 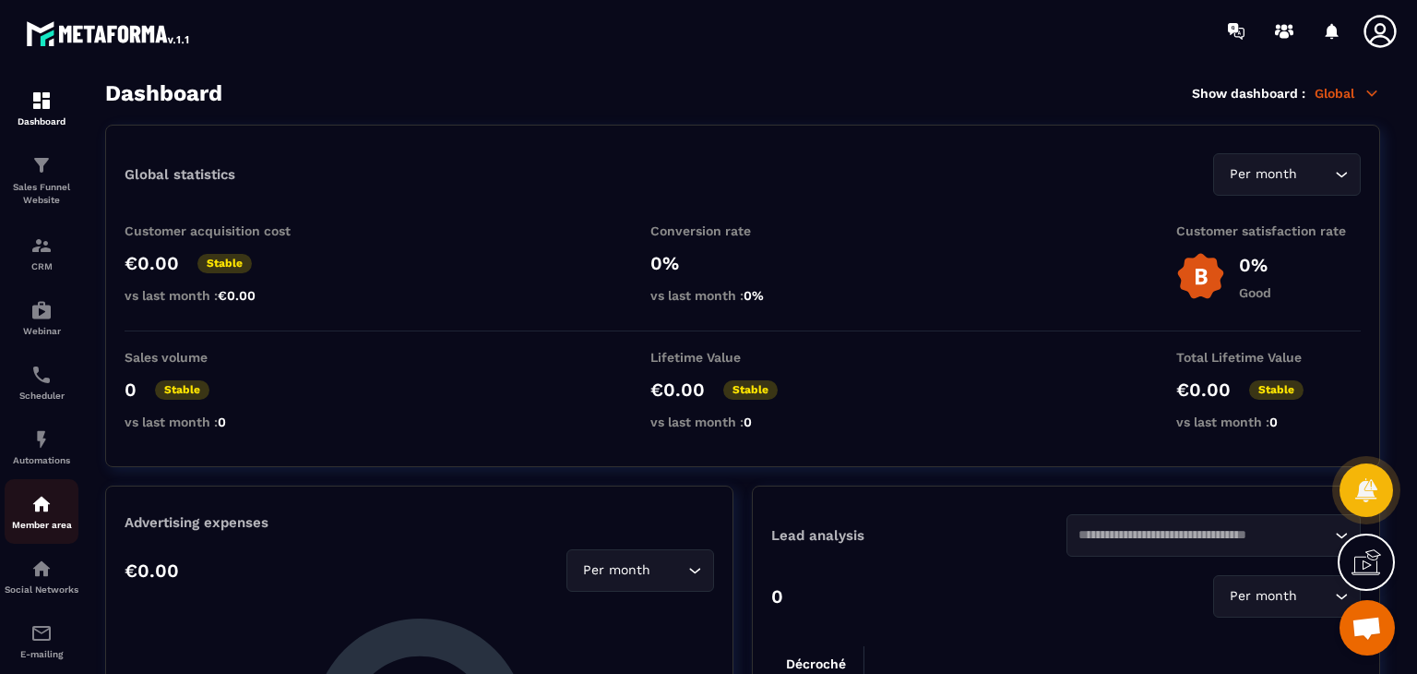 What do you see at coordinates (42, 589) in the screenshot?
I see `p: Social Networks` at bounding box center [42, 589].